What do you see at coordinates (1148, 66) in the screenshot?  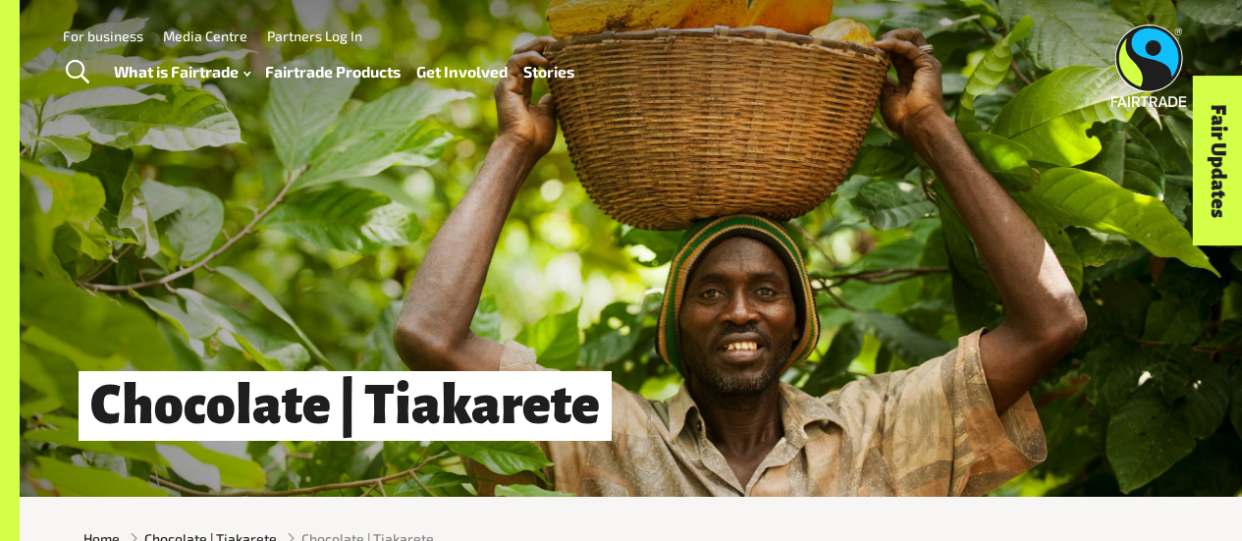 I see `img: Fairtrade Australia New Zealand logo` at bounding box center [1148, 66].